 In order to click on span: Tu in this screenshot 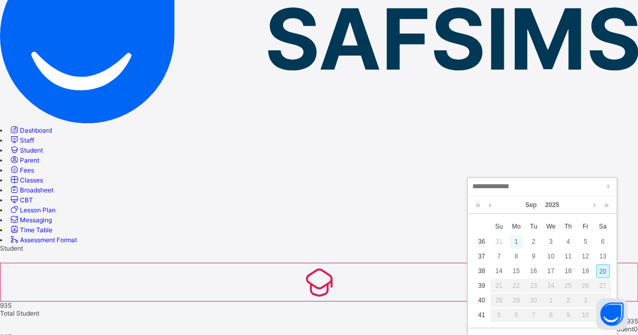, I will do `click(533, 226)`.